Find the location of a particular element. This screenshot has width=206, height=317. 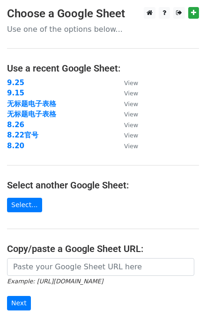

strong: 8.22官号 is located at coordinates (22, 135).